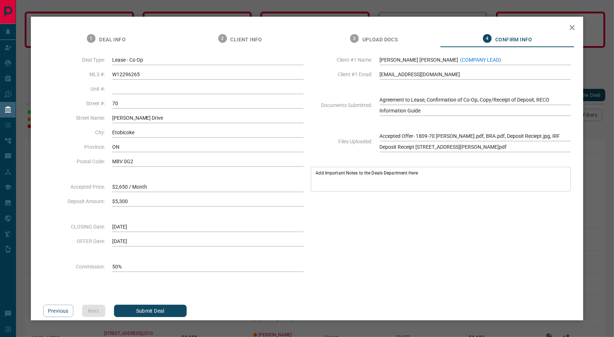 The image size is (614, 337). What do you see at coordinates (74, 147) in the screenshot?
I see `span: Province` at bounding box center [74, 147].